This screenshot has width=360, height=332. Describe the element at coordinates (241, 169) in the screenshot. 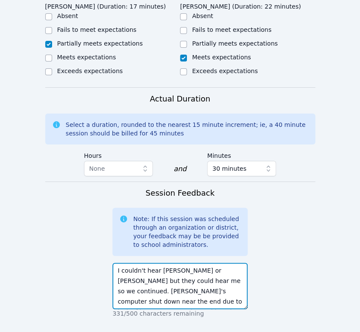

I see `button: 30 minutes` at that location.